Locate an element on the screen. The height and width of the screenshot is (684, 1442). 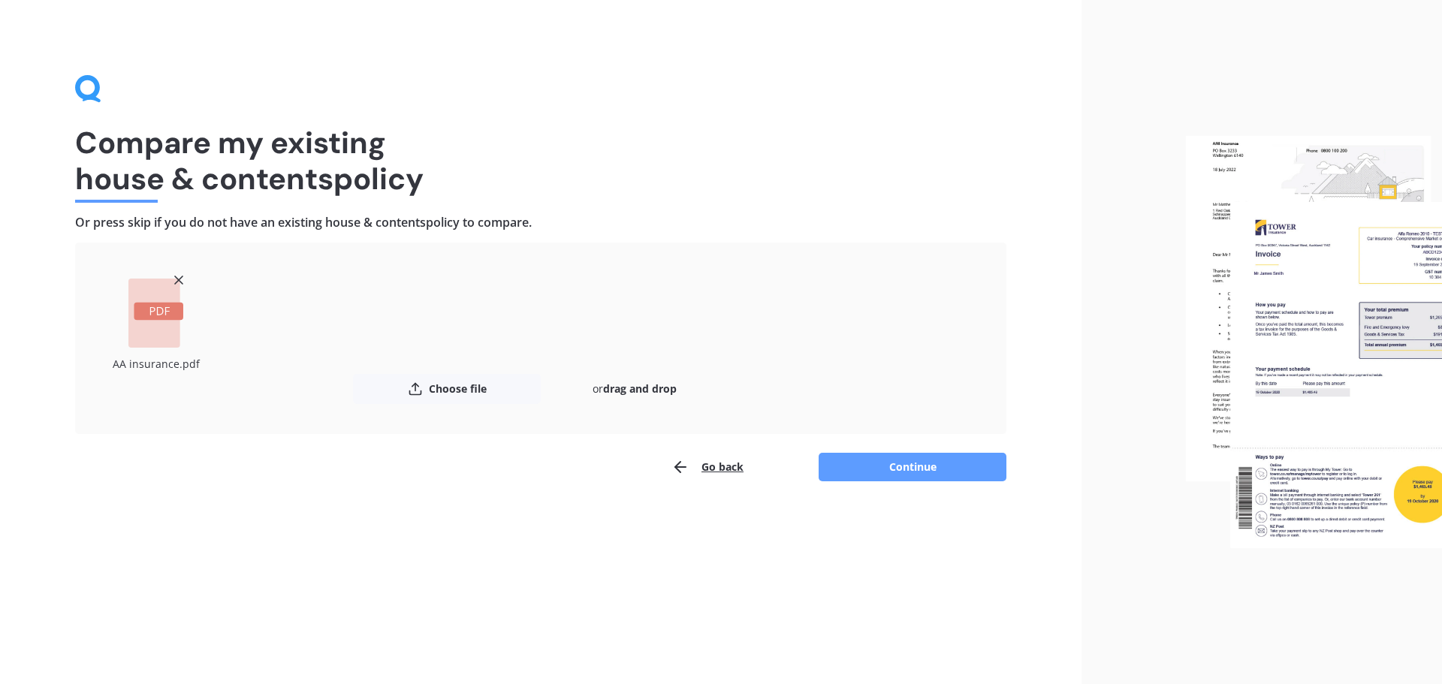
img: files.webp is located at coordinates (1314, 343).